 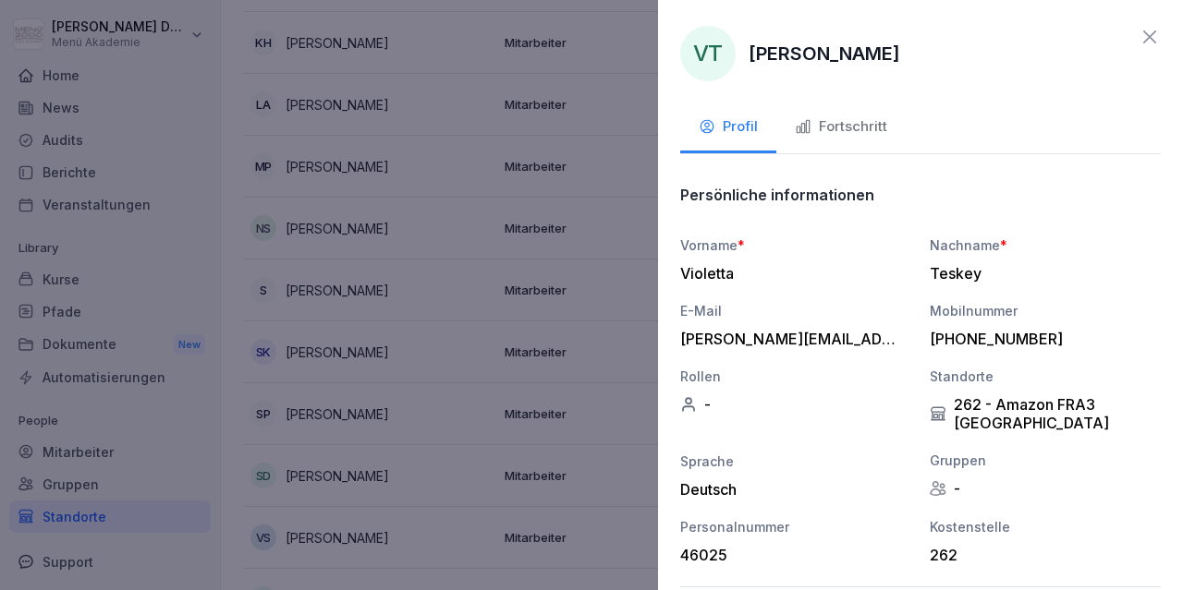 I want to click on div: Violetta, so click(x=791, y=274).